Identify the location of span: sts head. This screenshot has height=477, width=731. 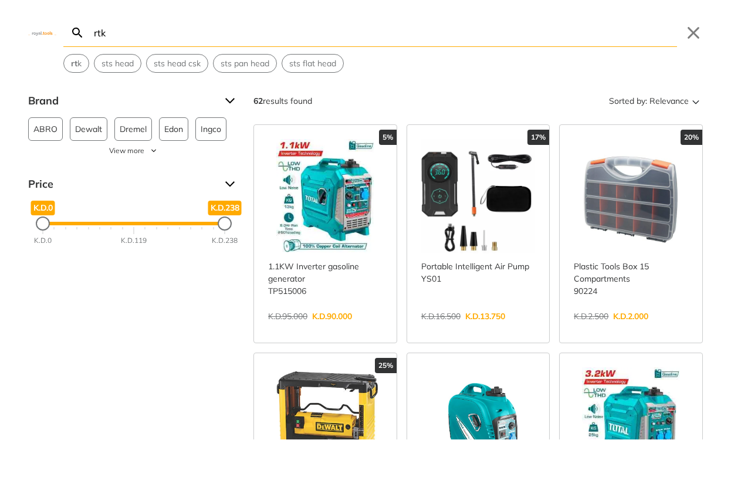
(117, 63).